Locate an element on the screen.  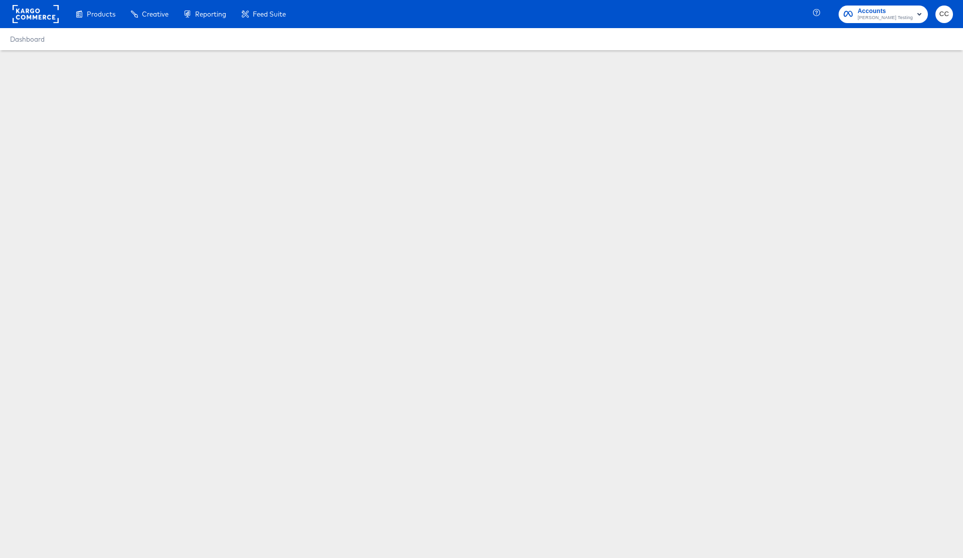
button: CC is located at coordinates (944, 14).